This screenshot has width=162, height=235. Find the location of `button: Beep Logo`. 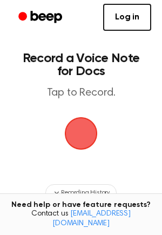

button: Beep Logo is located at coordinates (81, 133).